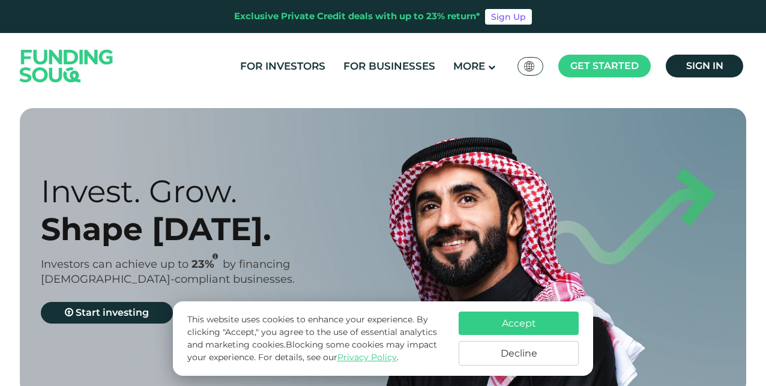 The height and width of the screenshot is (386, 766). What do you see at coordinates (367, 357) in the screenshot?
I see `a: Privacy Policy` at bounding box center [367, 357].